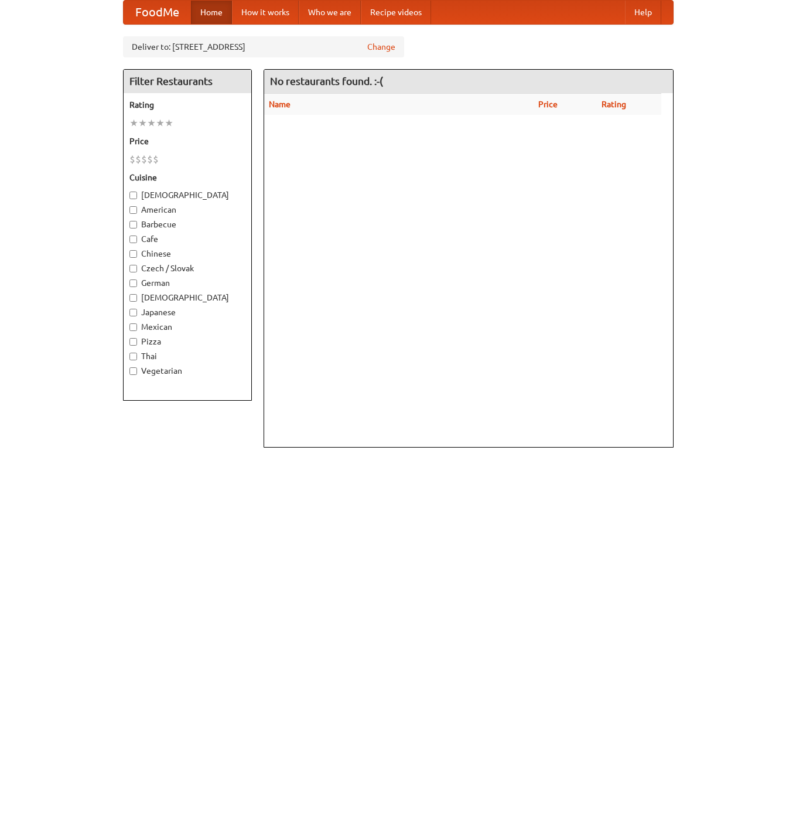  I want to click on label: American, so click(187, 210).